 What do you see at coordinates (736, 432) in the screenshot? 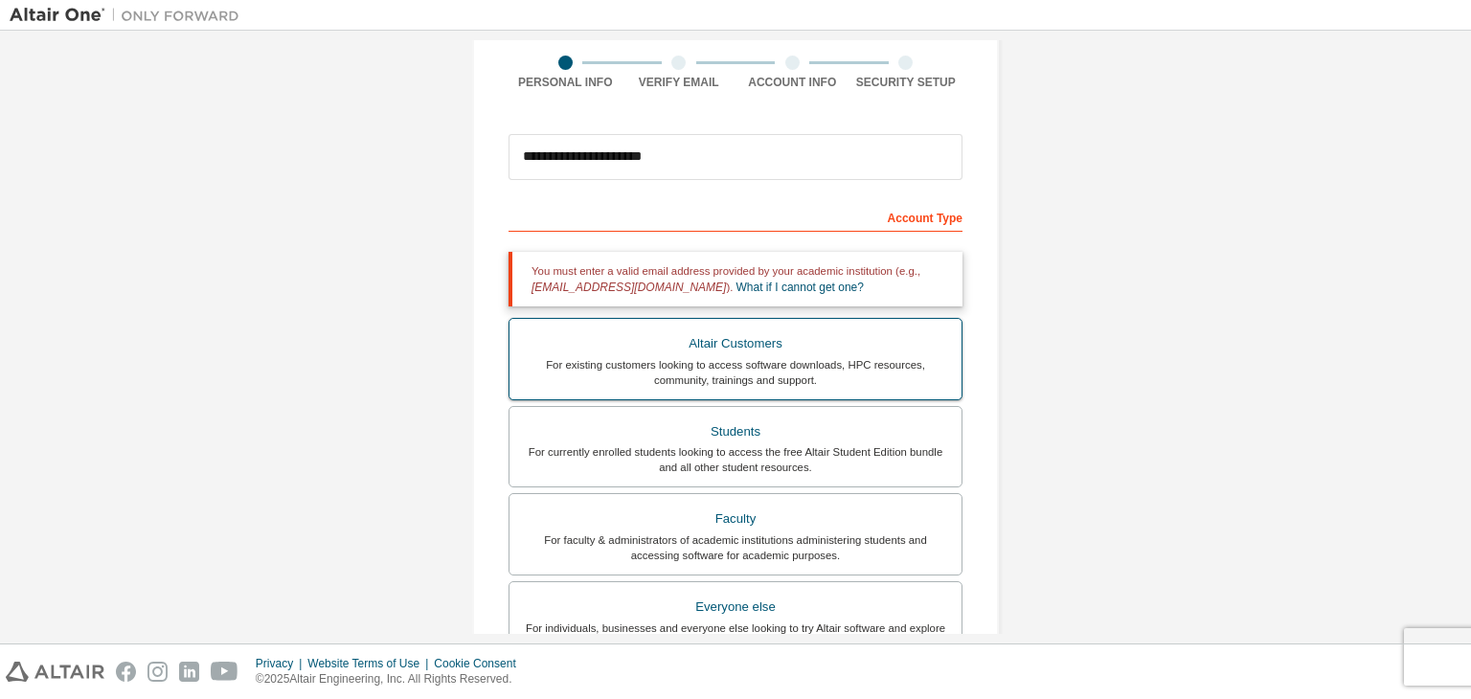
I see `div: Students` at bounding box center [736, 432].